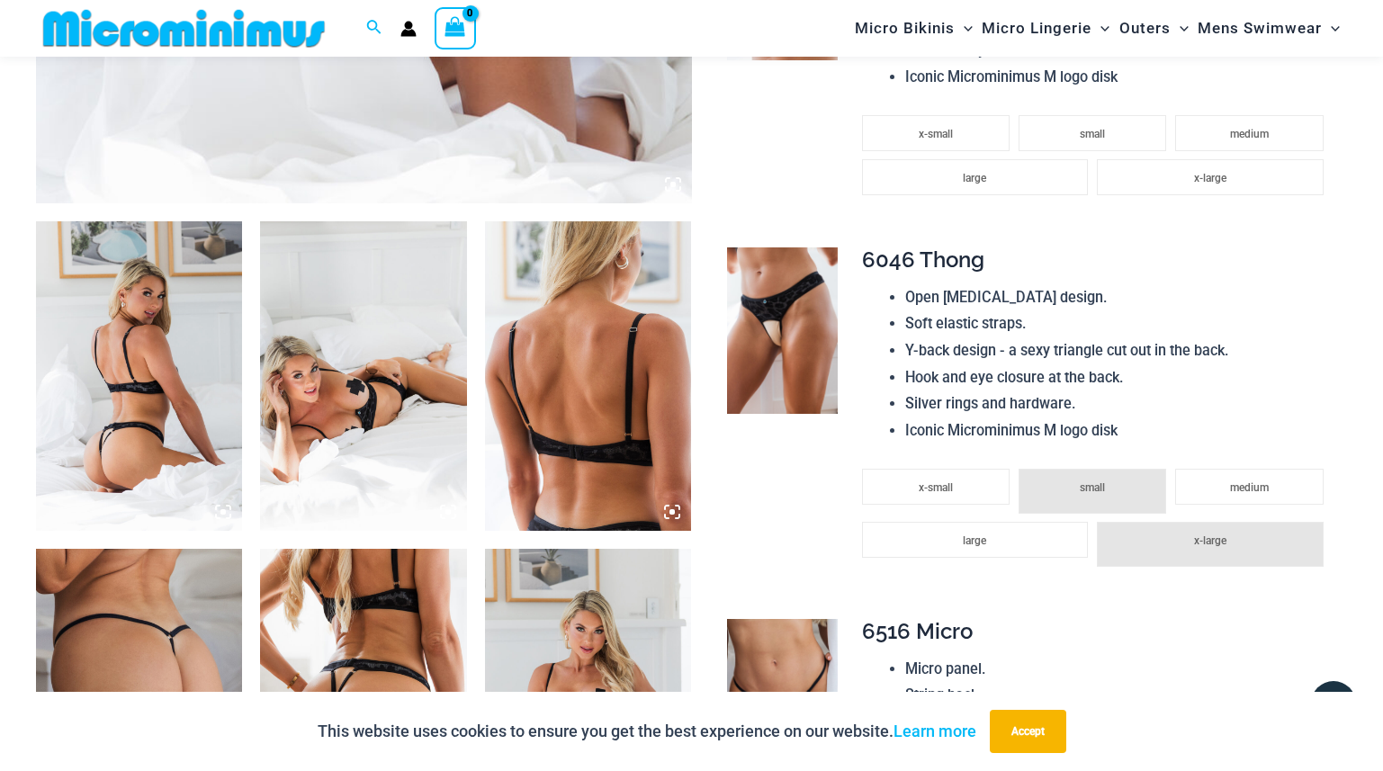 The image size is (1383, 771). What do you see at coordinates (917, 631) in the screenshot?
I see `span: 6516 Micro` at bounding box center [917, 631].